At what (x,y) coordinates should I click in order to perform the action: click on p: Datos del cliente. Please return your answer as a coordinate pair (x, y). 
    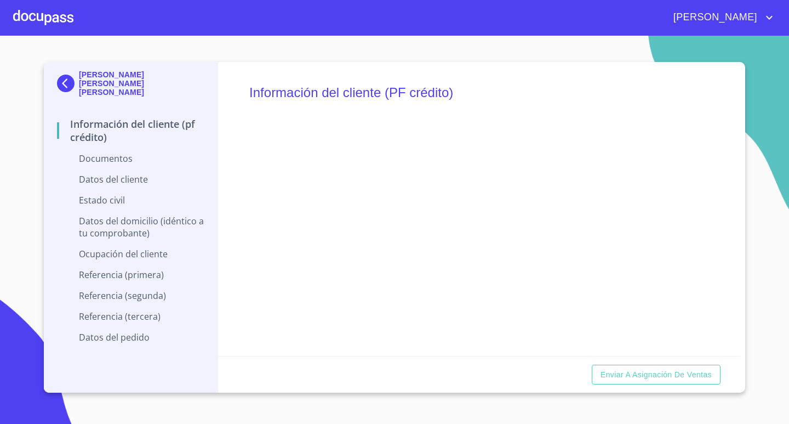
    Looking at the image, I should click on (130, 179).